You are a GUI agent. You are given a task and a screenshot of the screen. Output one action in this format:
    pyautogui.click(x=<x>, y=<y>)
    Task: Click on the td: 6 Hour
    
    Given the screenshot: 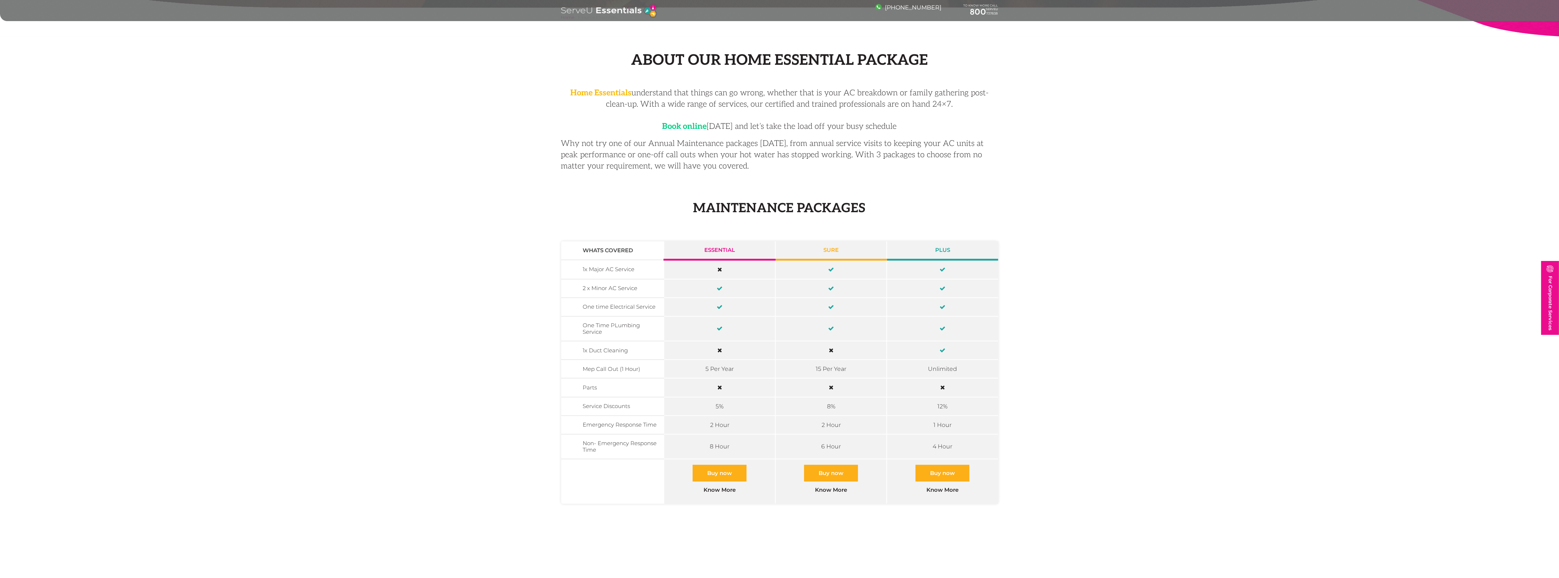 What is the action you would take?
    pyautogui.click(x=831, y=447)
    